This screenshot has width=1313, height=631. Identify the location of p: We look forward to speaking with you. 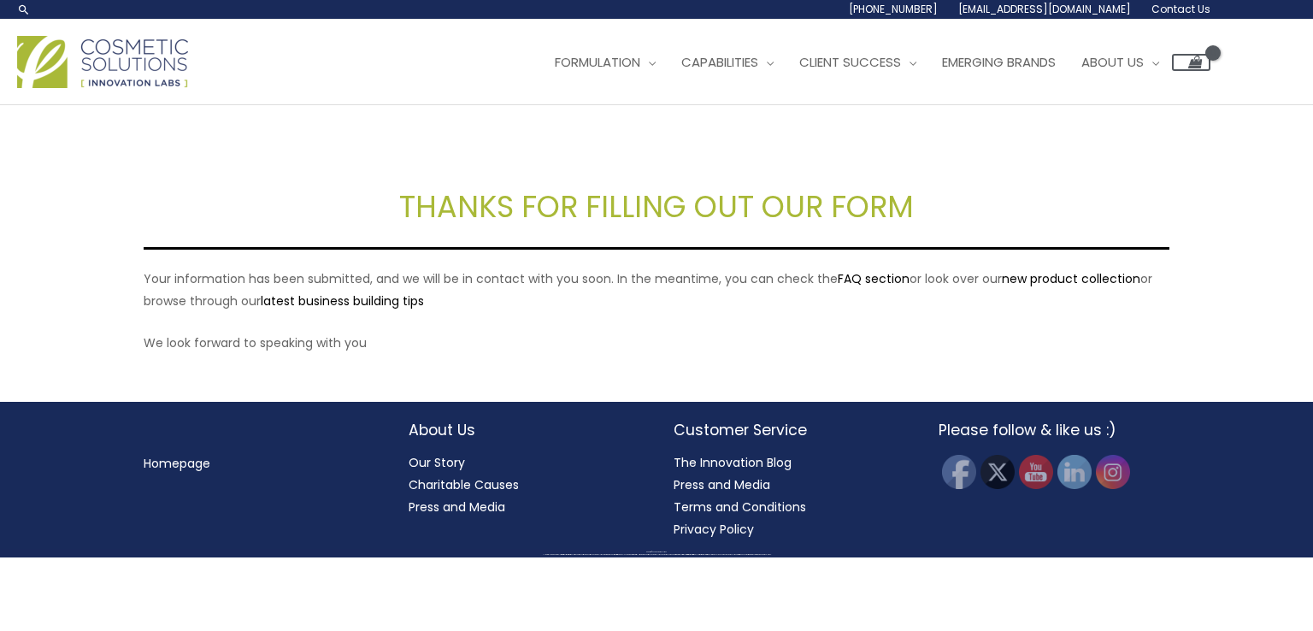
(656, 343).